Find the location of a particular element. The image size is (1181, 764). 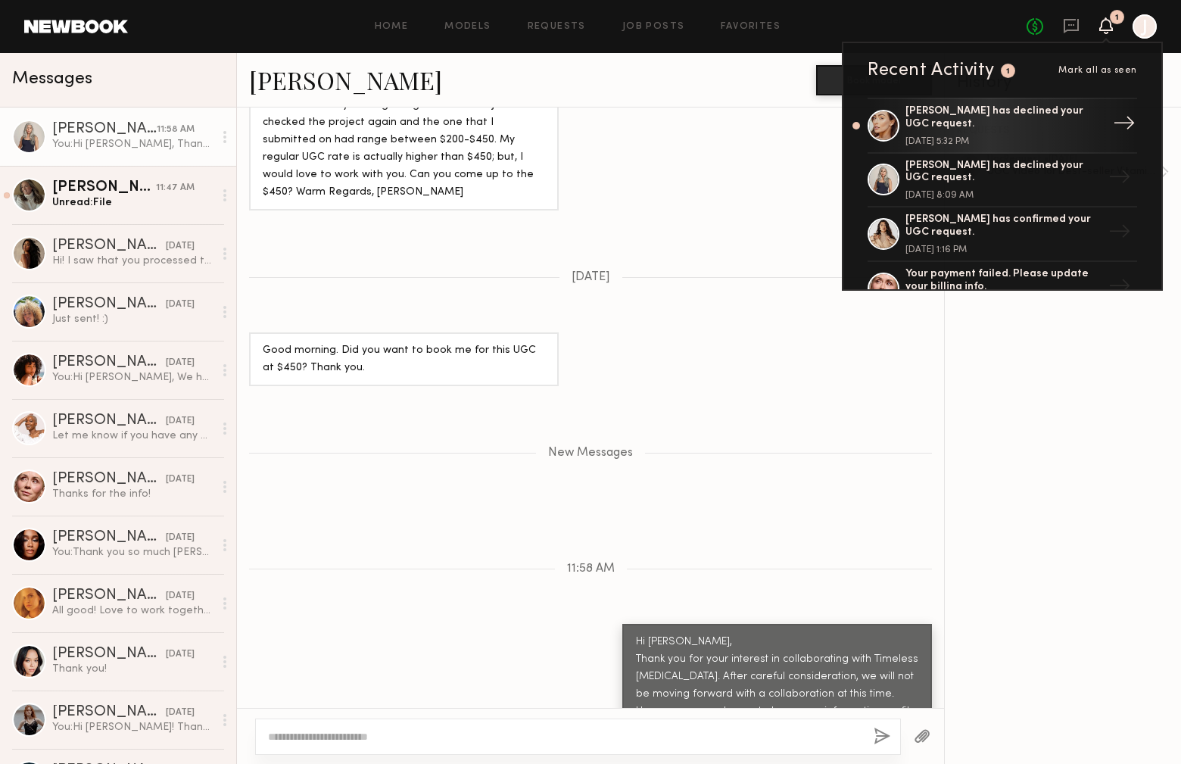

div: Your payment failed. Please update your billing info. is located at coordinates (1003, 281).